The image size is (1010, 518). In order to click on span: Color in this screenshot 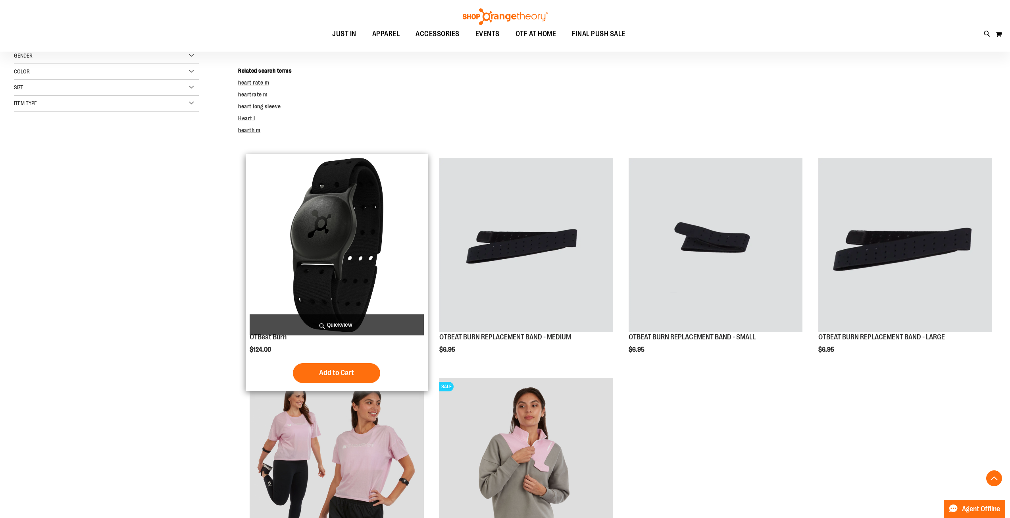, I will do `click(22, 71)`.